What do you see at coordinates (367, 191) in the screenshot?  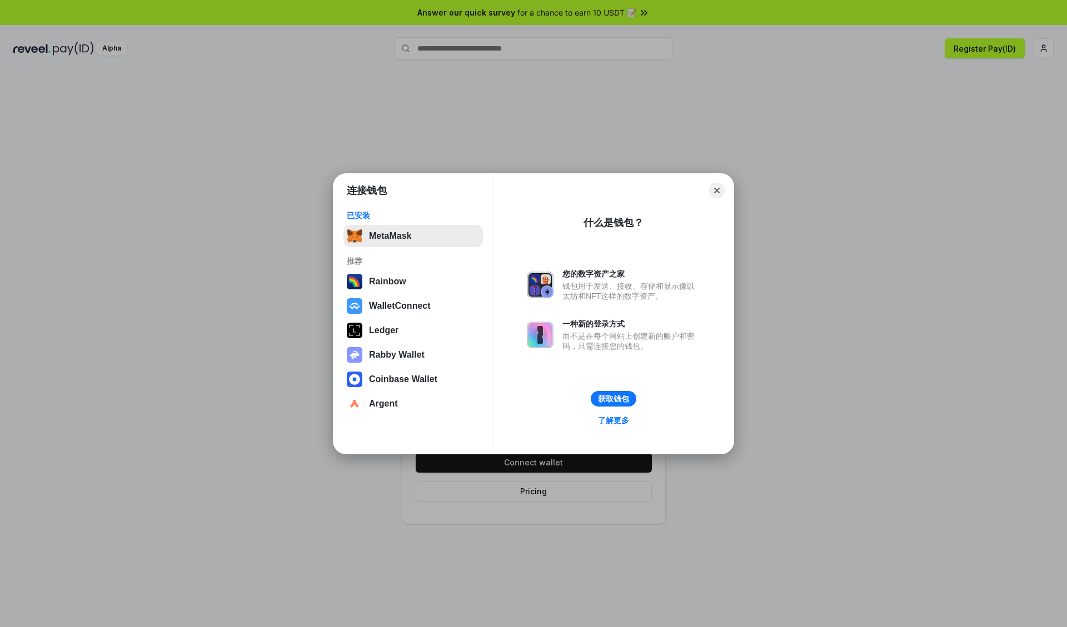 I see `h1: 连接钱包` at bounding box center [367, 191].